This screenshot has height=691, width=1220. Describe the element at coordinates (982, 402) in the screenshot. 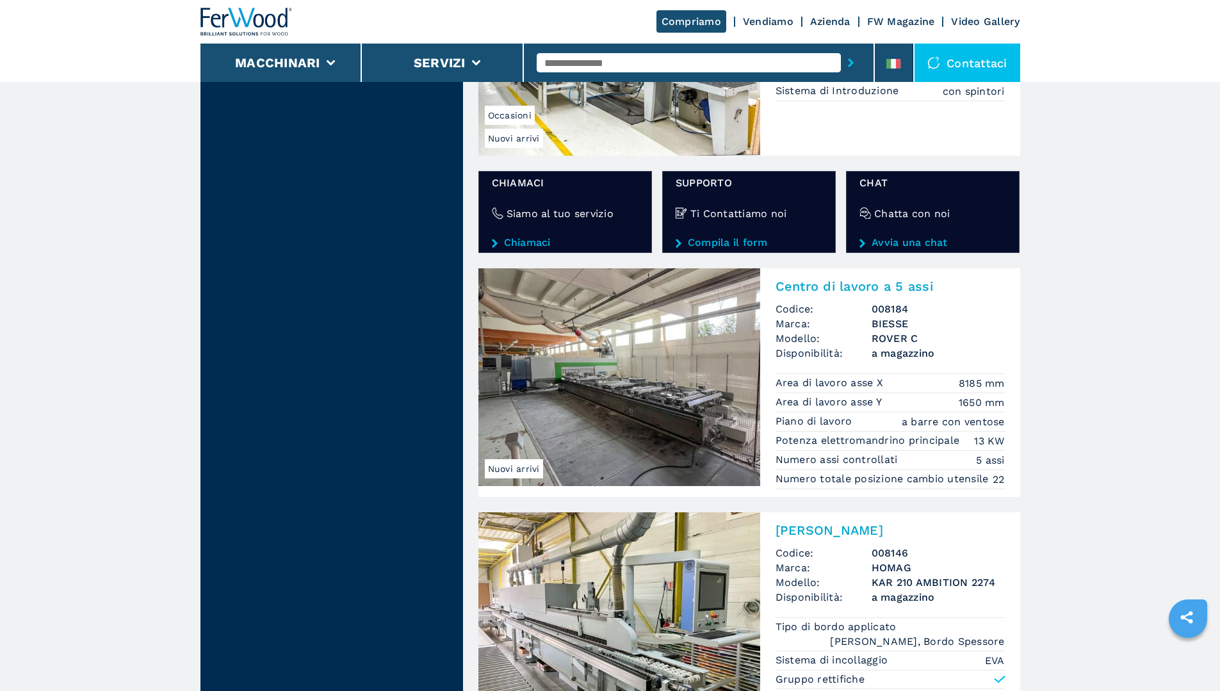

I see `em: 1650 mm` at that location.